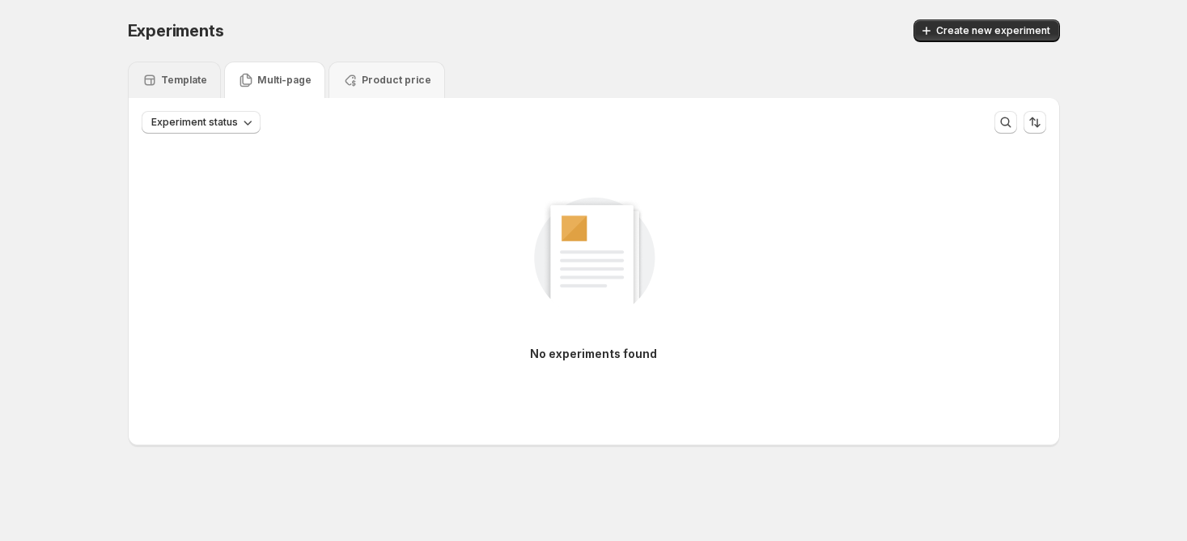 Image resolution: width=1187 pixels, height=541 pixels. I want to click on p: Multi-page, so click(284, 80).